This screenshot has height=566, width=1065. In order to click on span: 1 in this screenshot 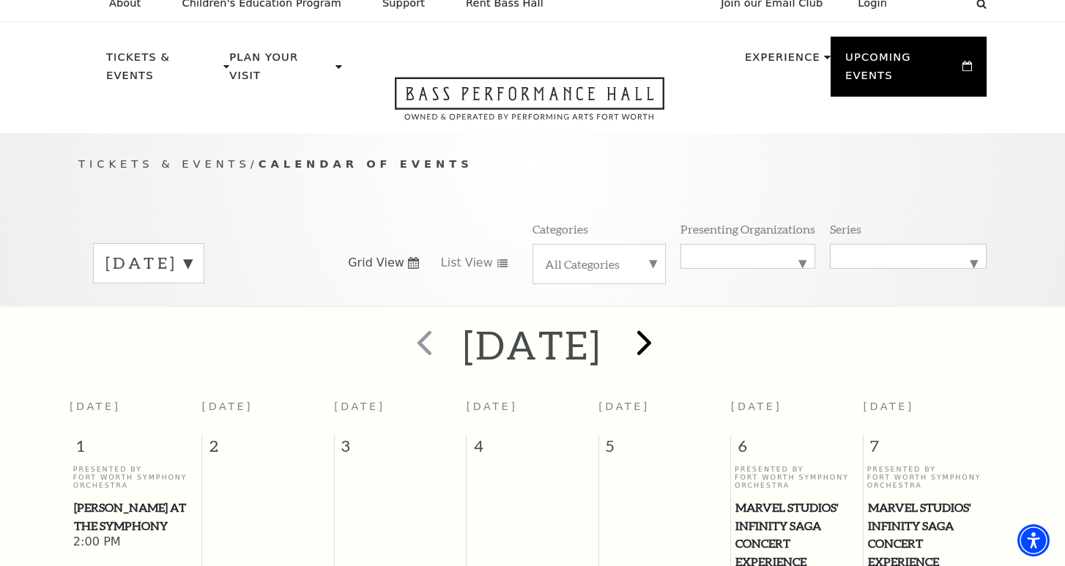, I will do `click(136, 450)`.